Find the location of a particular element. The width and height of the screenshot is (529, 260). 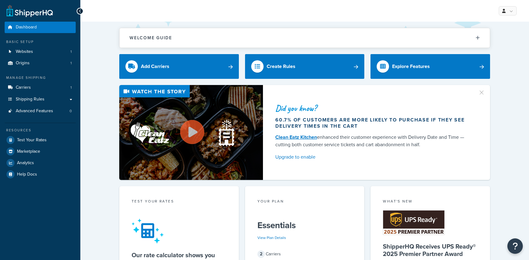

li: Marketplace is located at coordinates (40, 151).